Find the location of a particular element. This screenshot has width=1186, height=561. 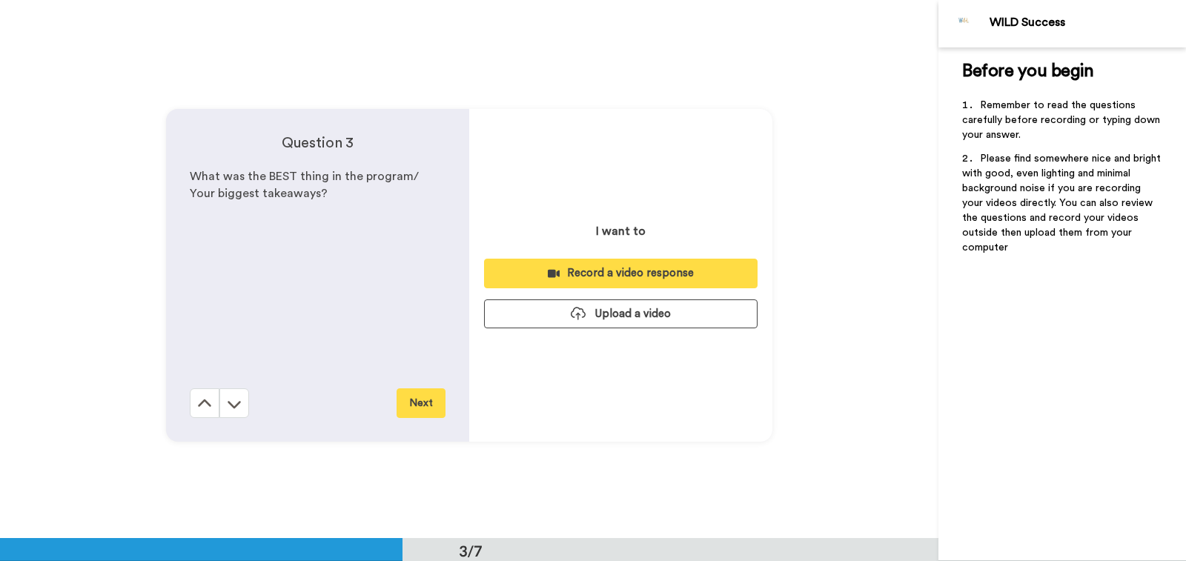

button: Next is located at coordinates (421, 403).